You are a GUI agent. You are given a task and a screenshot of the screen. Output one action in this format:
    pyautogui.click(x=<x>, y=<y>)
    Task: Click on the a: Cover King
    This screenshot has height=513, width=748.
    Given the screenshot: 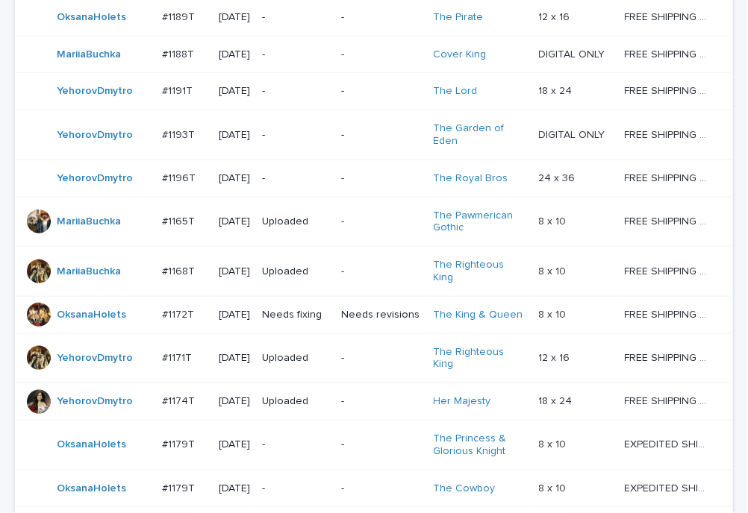 What is the action you would take?
    pyautogui.click(x=460, y=54)
    